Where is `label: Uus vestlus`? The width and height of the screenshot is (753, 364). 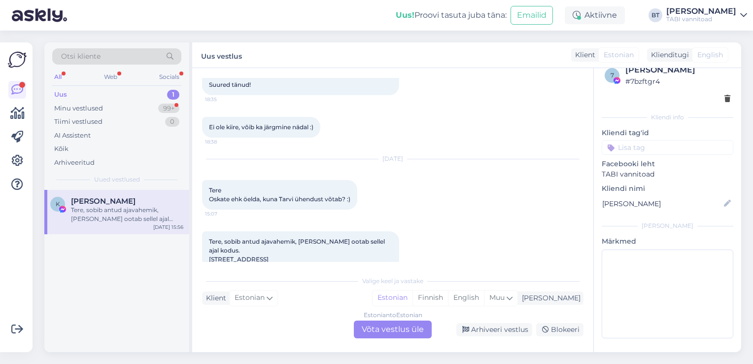 label: Uus vestlus is located at coordinates (221, 55).